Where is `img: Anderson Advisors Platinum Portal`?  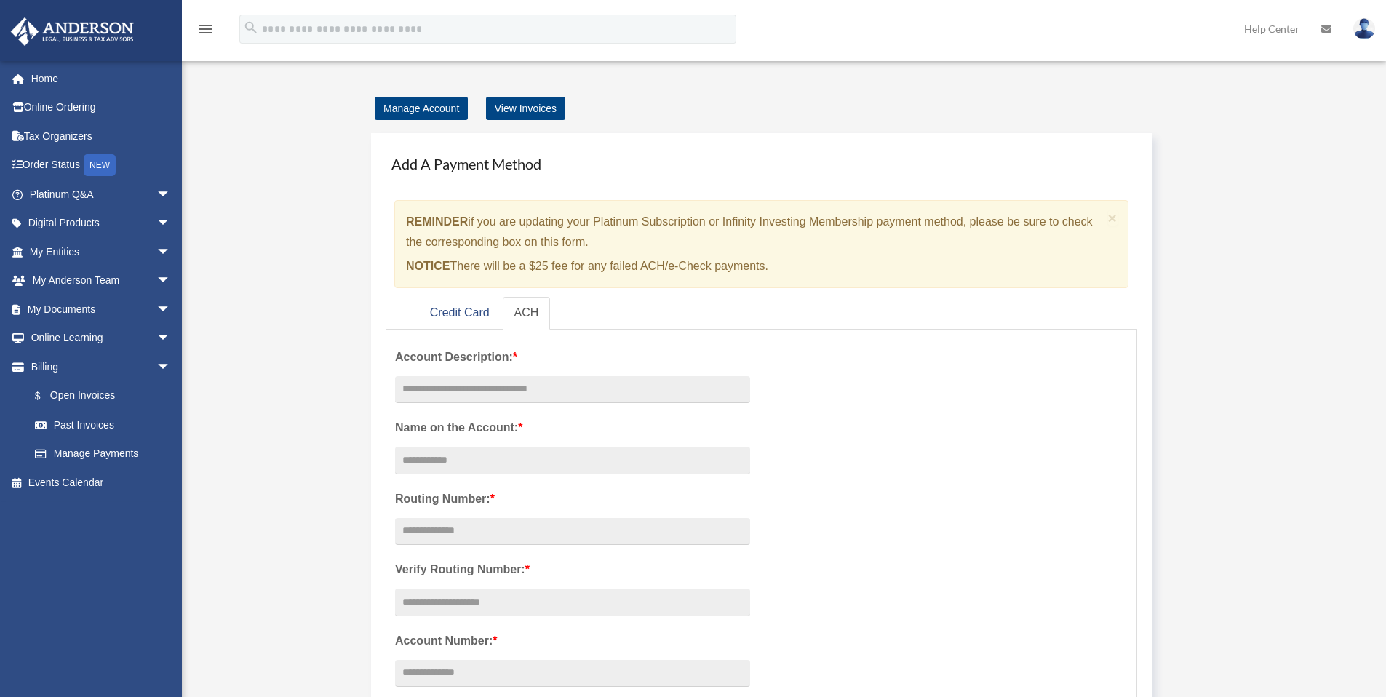 img: Anderson Advisors Platinum Portal is located at coordinates (72, 31).